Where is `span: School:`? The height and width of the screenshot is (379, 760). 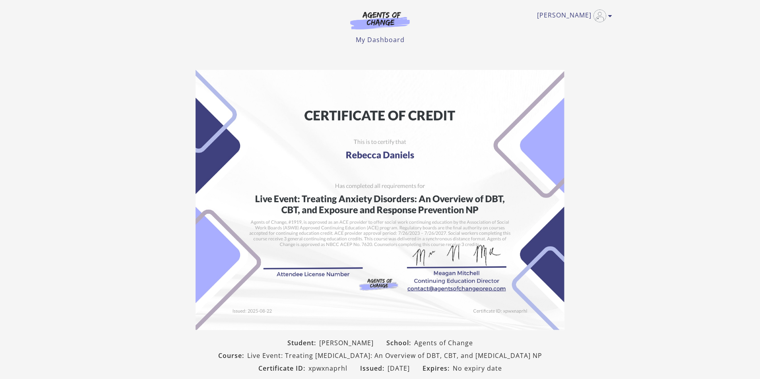 span: School: is located at coordinates (400, 343).